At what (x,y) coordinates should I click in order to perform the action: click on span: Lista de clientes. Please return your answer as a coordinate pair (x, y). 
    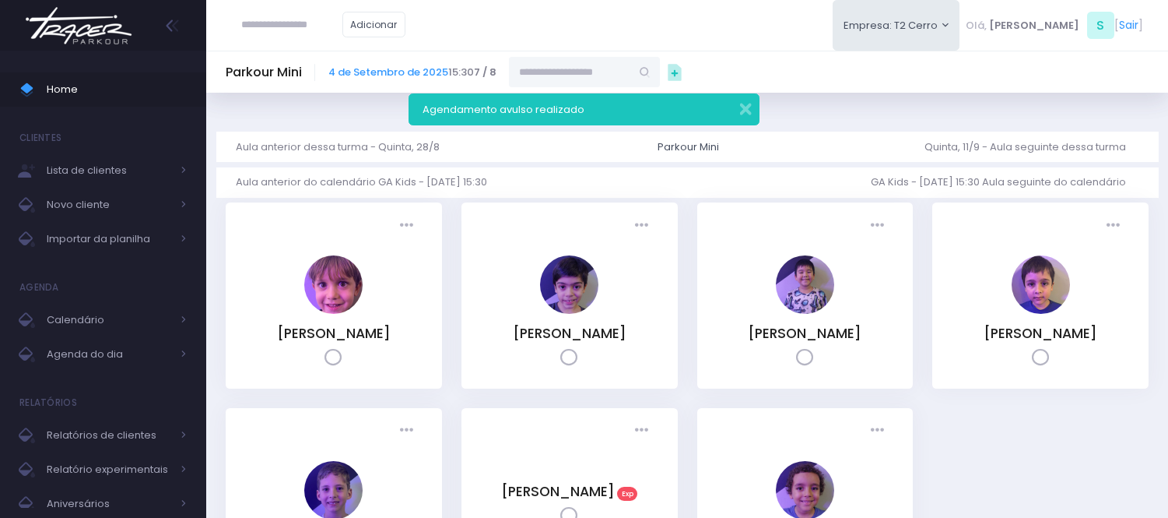
    Looking at the image, I should click on (109, 170).